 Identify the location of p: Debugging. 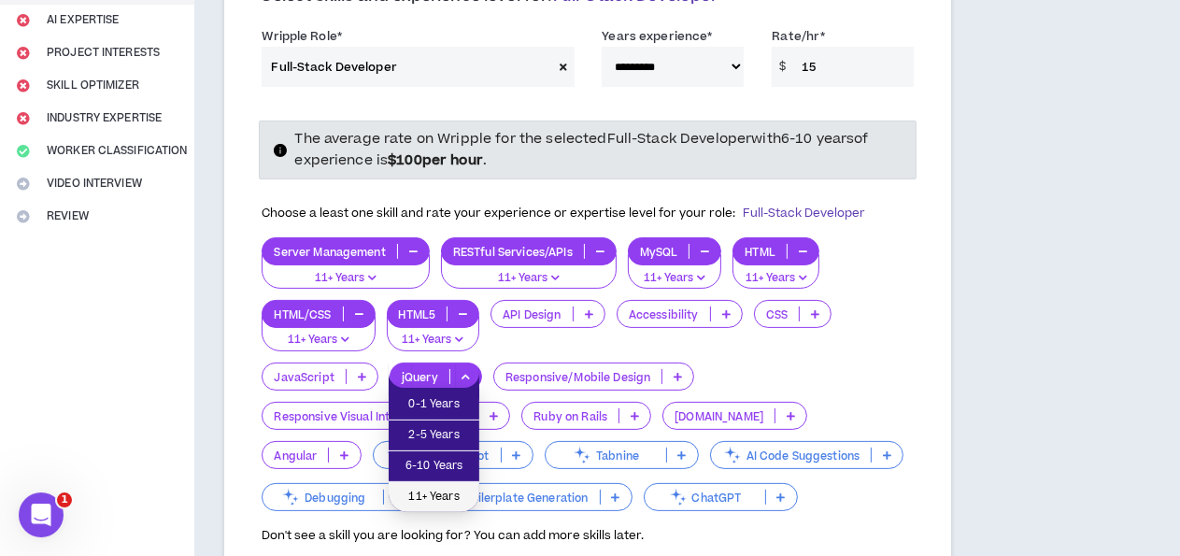
(322, 497).